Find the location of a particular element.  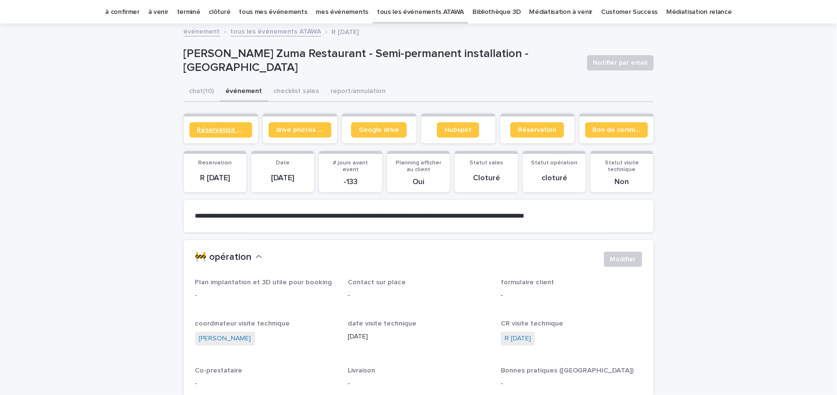

button: checklist sales is located at coordinates (296, 92).